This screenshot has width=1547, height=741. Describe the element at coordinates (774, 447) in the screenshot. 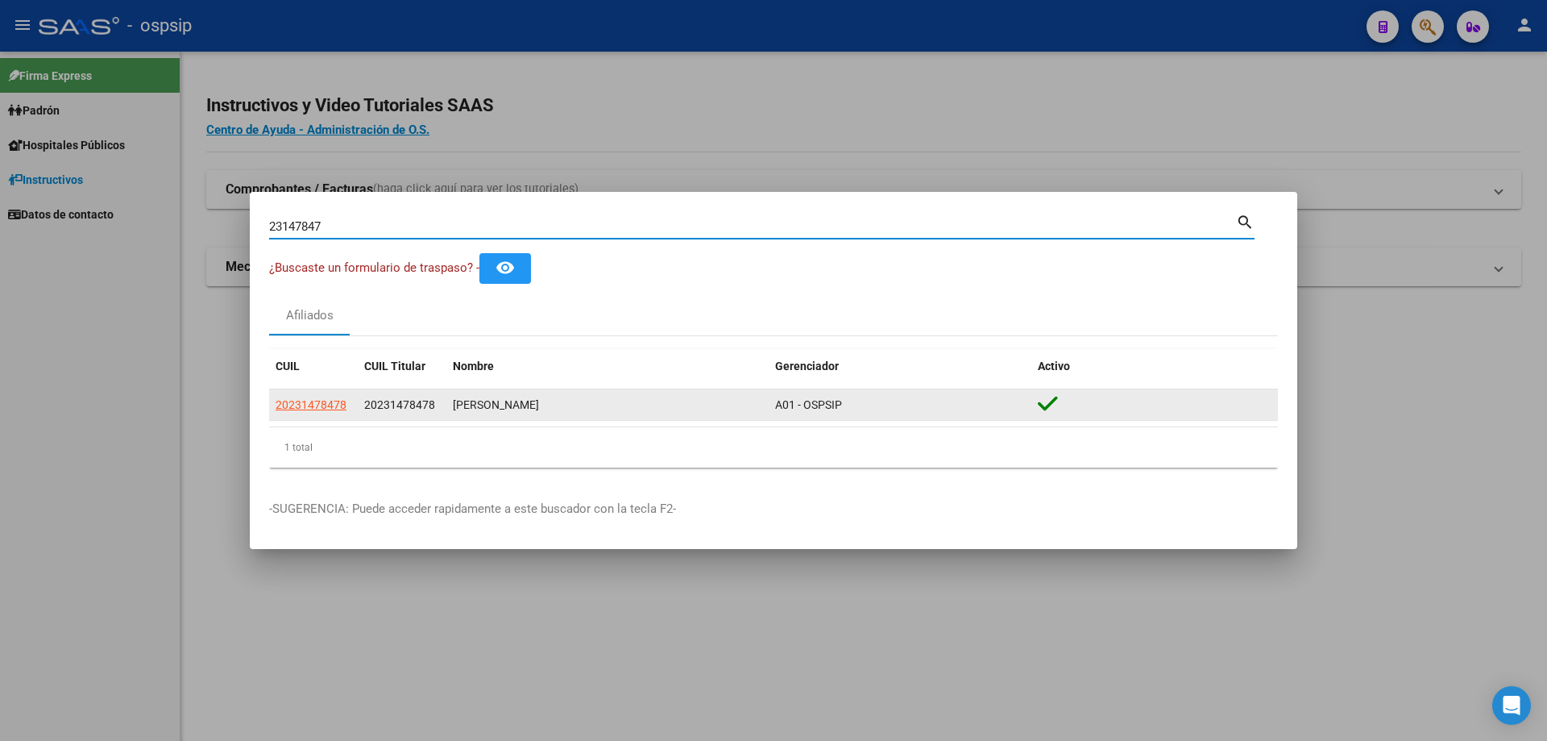

I see `div: 1 total` at that location.